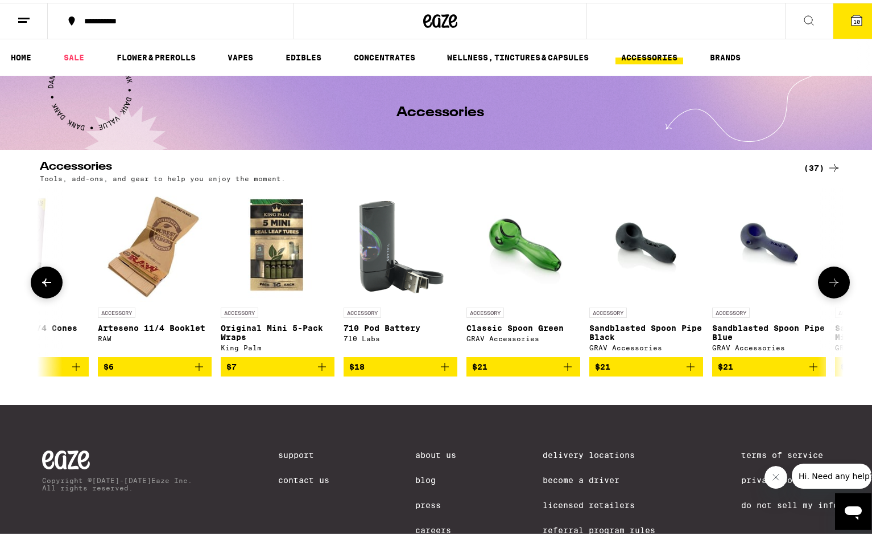 Image resolution: width=872 pixels, height=536 pixels. What do you see at coordinates (599, 452) in the screenshot?
I see `a: Delivery Locations` at bounding box center [599, 452].